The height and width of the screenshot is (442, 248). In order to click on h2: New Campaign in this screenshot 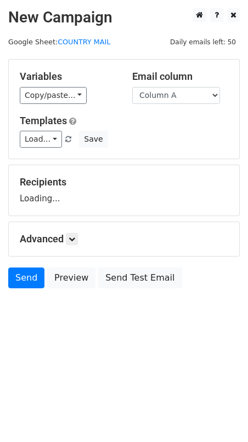, I will do `click(124, 18)`.